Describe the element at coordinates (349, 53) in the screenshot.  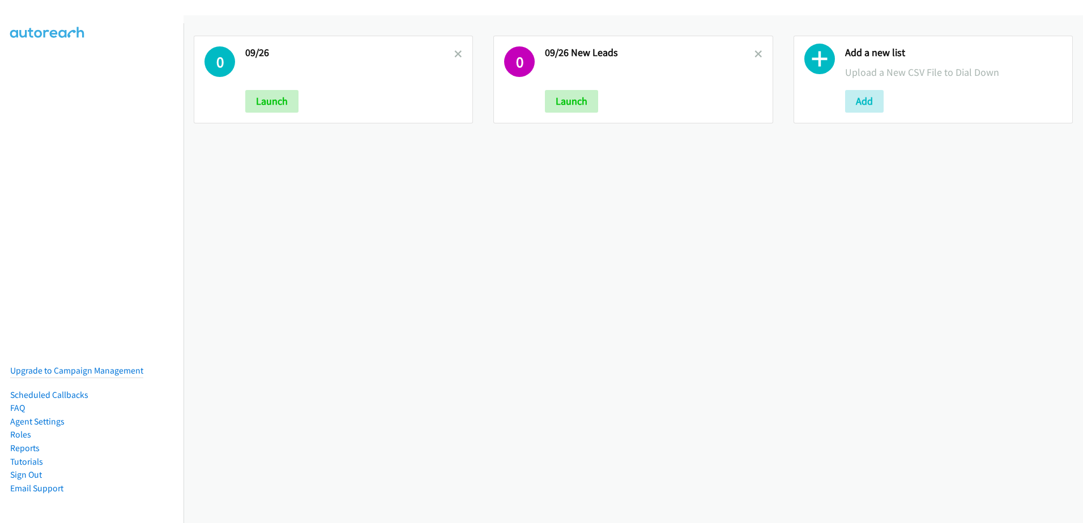
I see `h2: 09/26` at that location.